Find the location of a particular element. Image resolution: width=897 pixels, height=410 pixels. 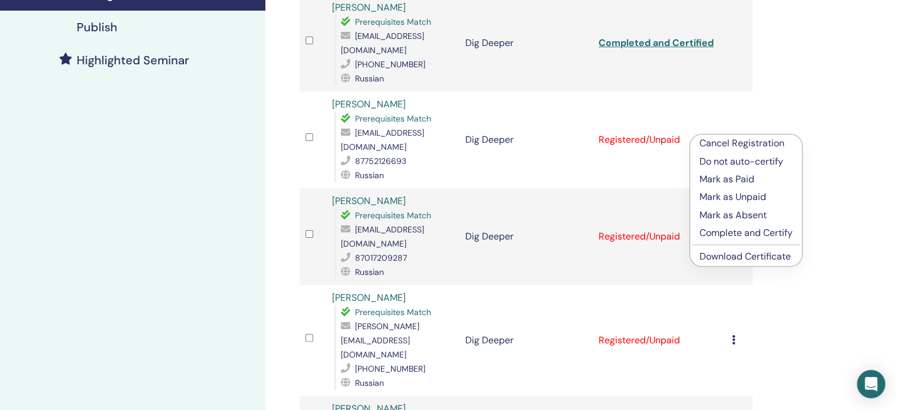

p: Complete and Certify is located at coordinates (746, 233).